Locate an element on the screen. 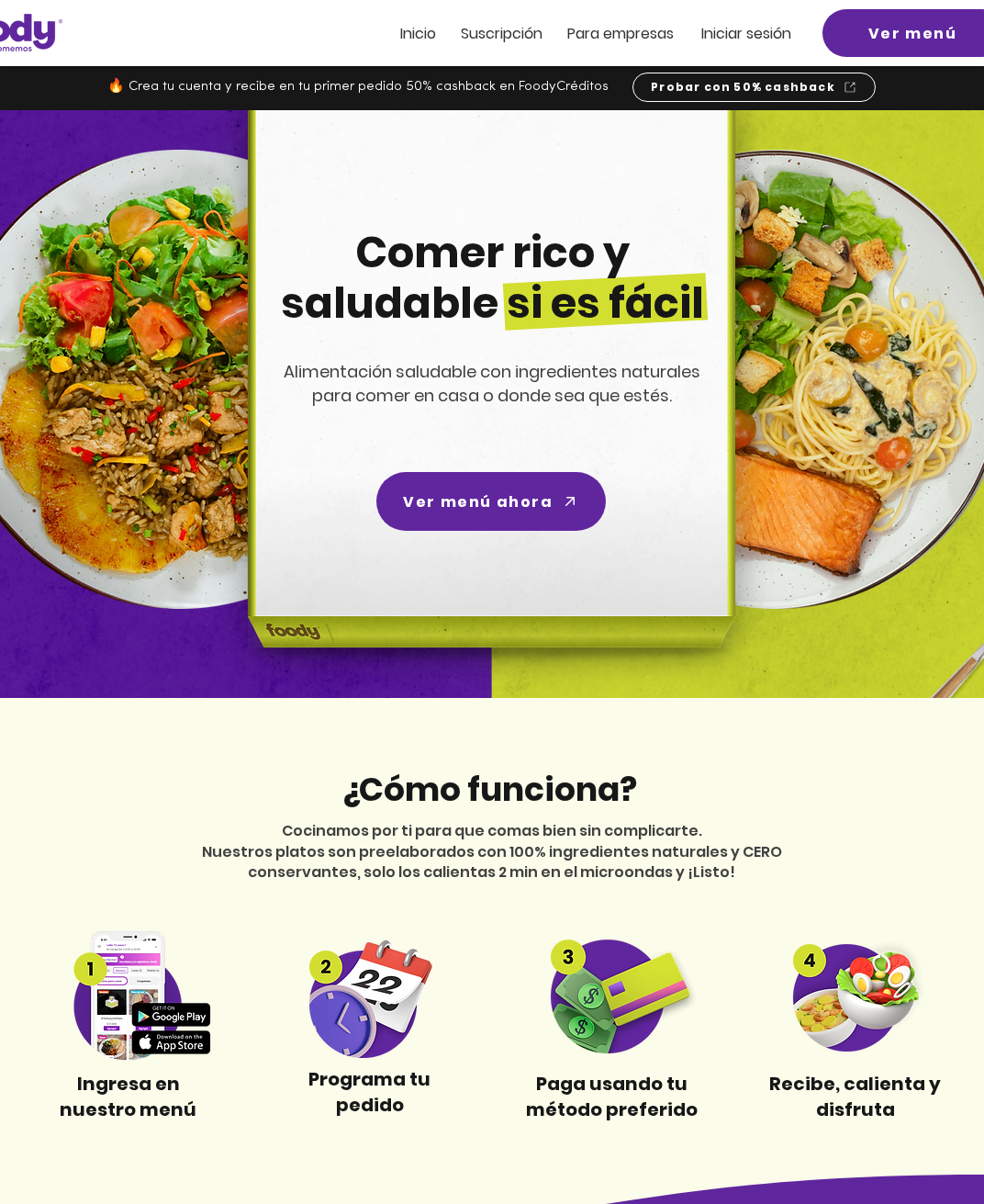 Image resolution: width=984 pixels, height=1204 pixels. span: ra empresas is located at coordinates (629, 34).